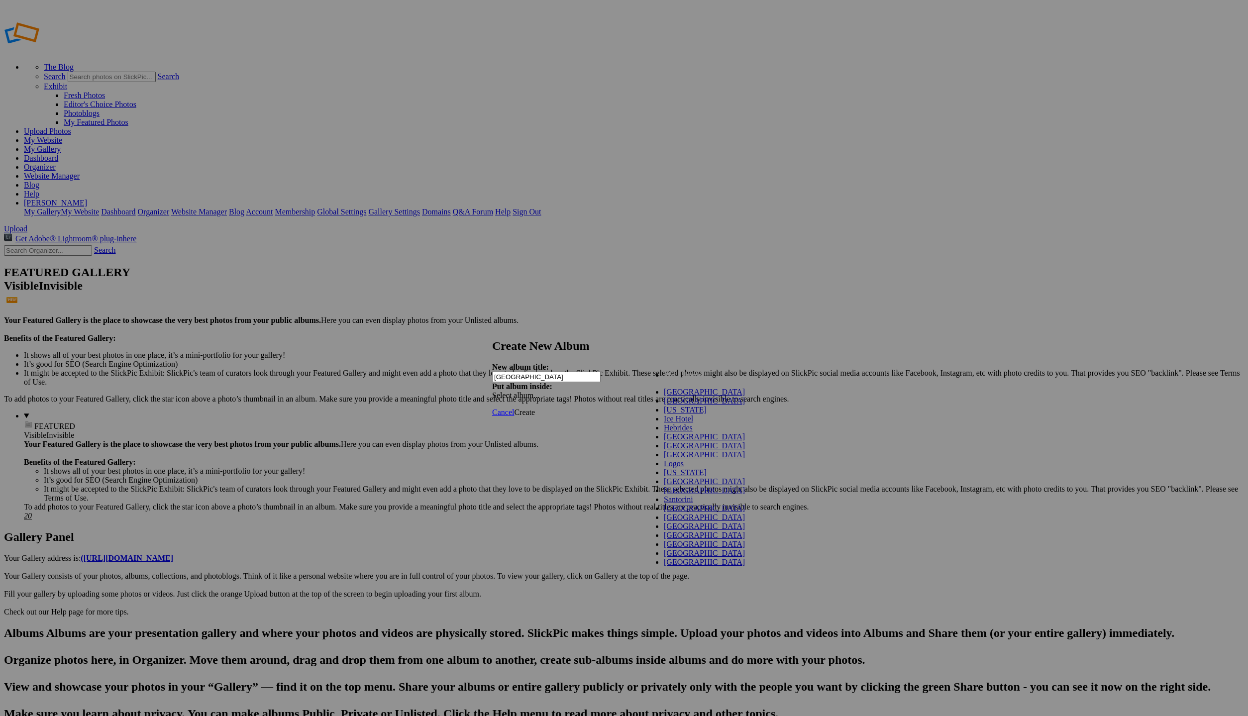 Image resolution: width=1248 pixels, height=716 pixels. Describe the element at coordinates (624, 346) in the screenshot. I see `h2: Create New Album` at that location.